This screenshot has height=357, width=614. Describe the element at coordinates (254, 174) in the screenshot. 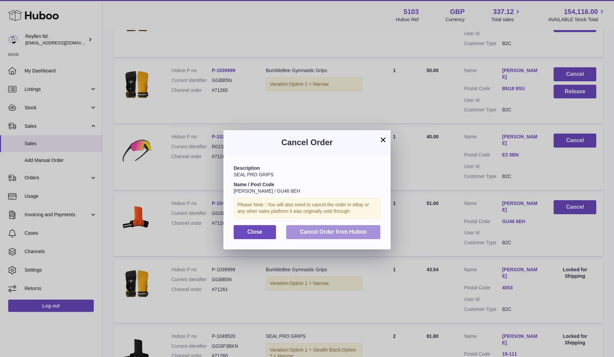

I see `span: SEAL PRO GRIPS` at that location.